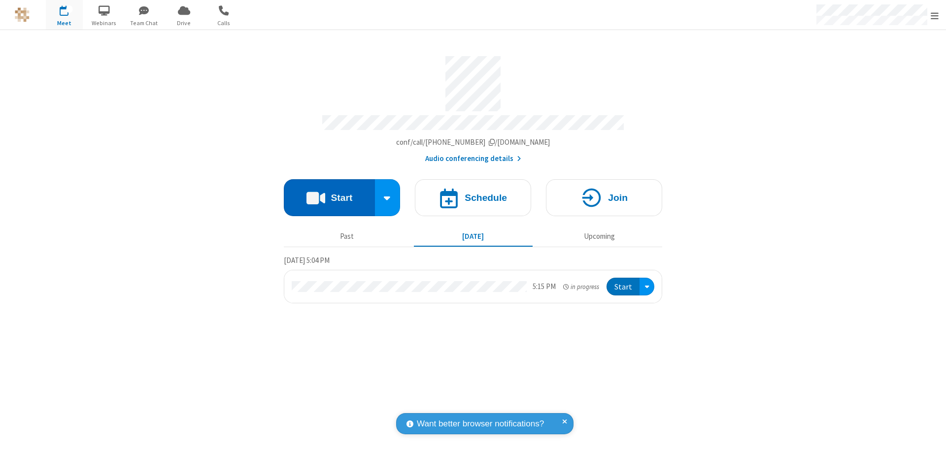  What do you see at coordinates (486, 197) in the screenshot?
I see `h4: Schedule` at bounding box center [486, 197].